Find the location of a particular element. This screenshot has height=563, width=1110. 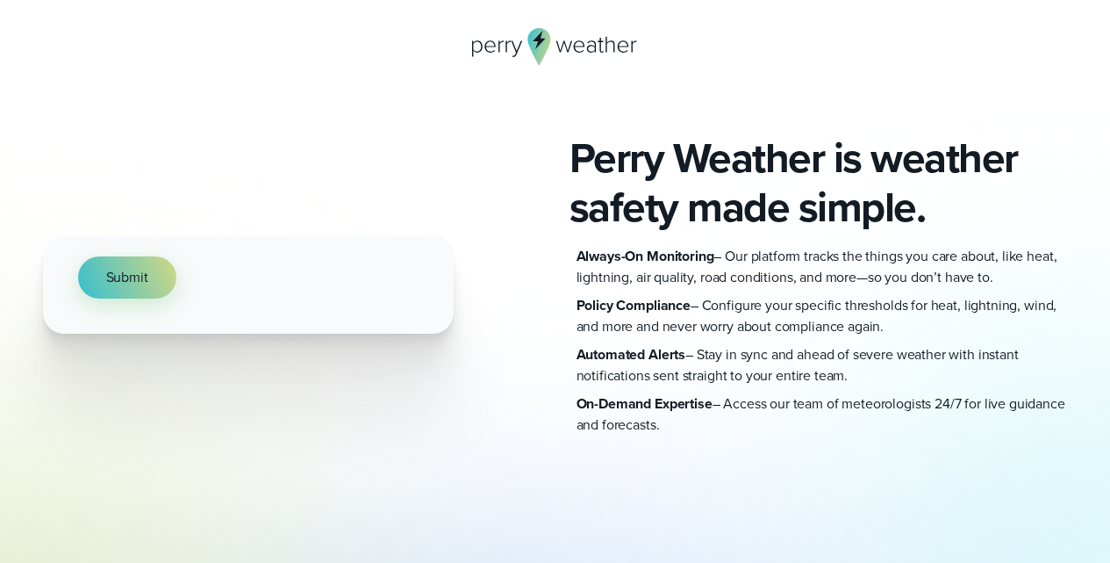

button: Submit is located at coordinates (127, 277).